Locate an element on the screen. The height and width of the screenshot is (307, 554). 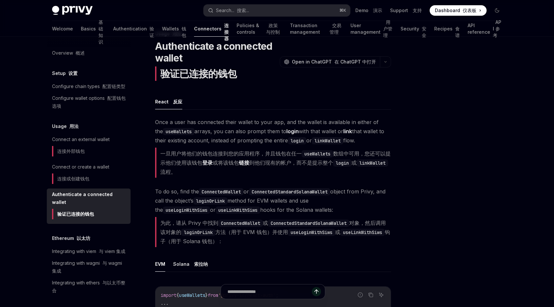
a: Support 支持 is located at coordinates (406, 10).